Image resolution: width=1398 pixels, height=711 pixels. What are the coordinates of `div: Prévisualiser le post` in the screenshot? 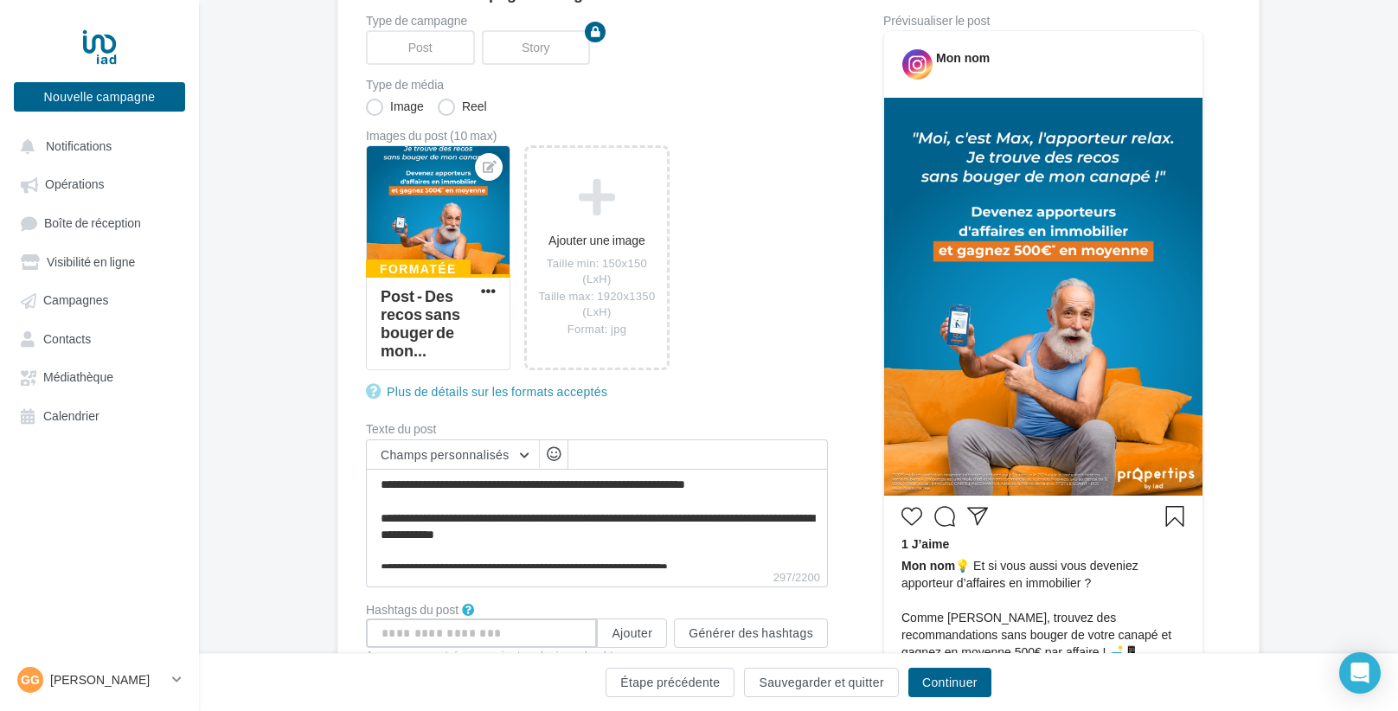 It's located at (1044, 21).